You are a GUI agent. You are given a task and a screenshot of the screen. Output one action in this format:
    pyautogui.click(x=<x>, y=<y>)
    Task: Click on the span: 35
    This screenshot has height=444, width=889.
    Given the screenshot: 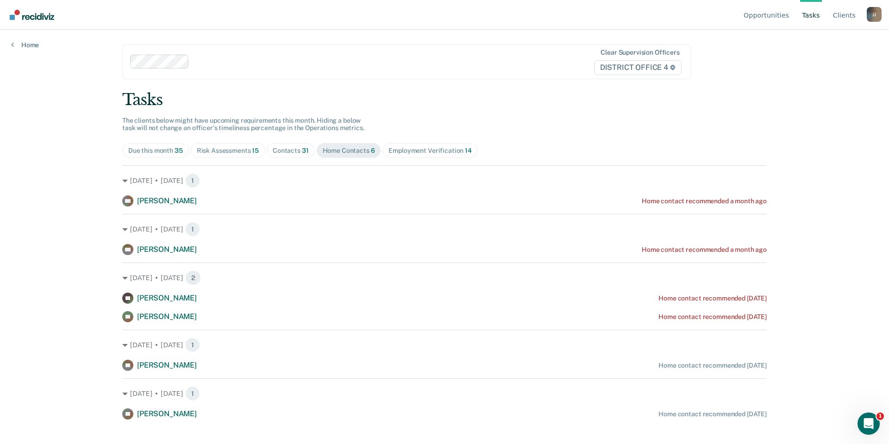 What is the action you would take?
    pyautogui.click(x=179, y=151)
    